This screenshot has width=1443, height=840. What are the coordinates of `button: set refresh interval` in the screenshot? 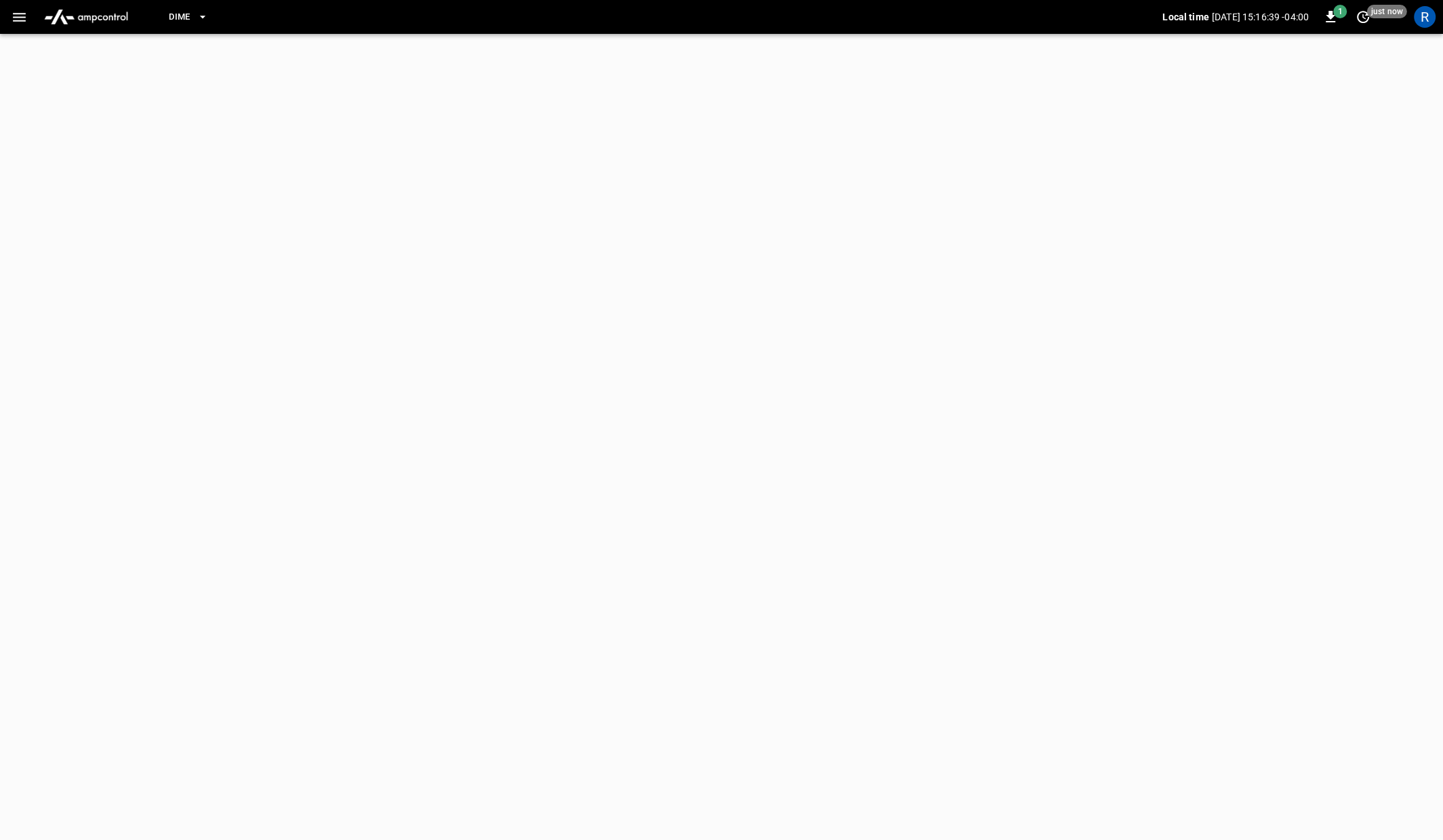 It's located at (1363, 17).